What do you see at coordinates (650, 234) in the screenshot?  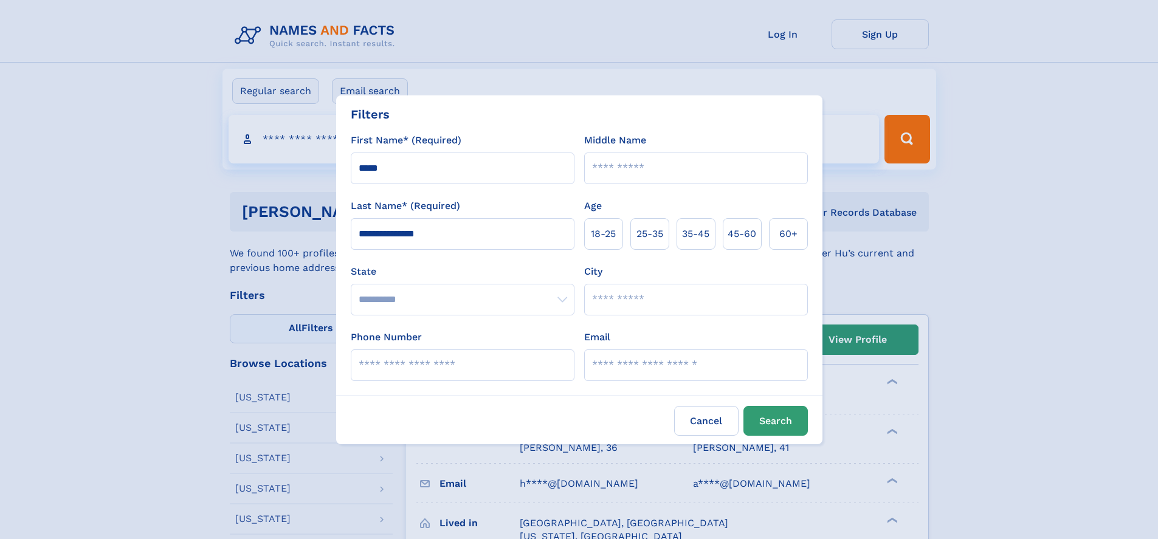 I see `span: 25‑35` at bounding box center [650, 234].